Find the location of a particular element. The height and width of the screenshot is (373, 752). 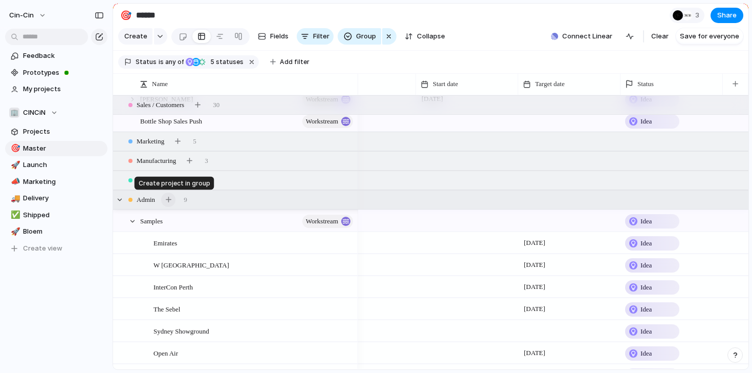

a: 🎯Master is located at coordinates (56, 148).